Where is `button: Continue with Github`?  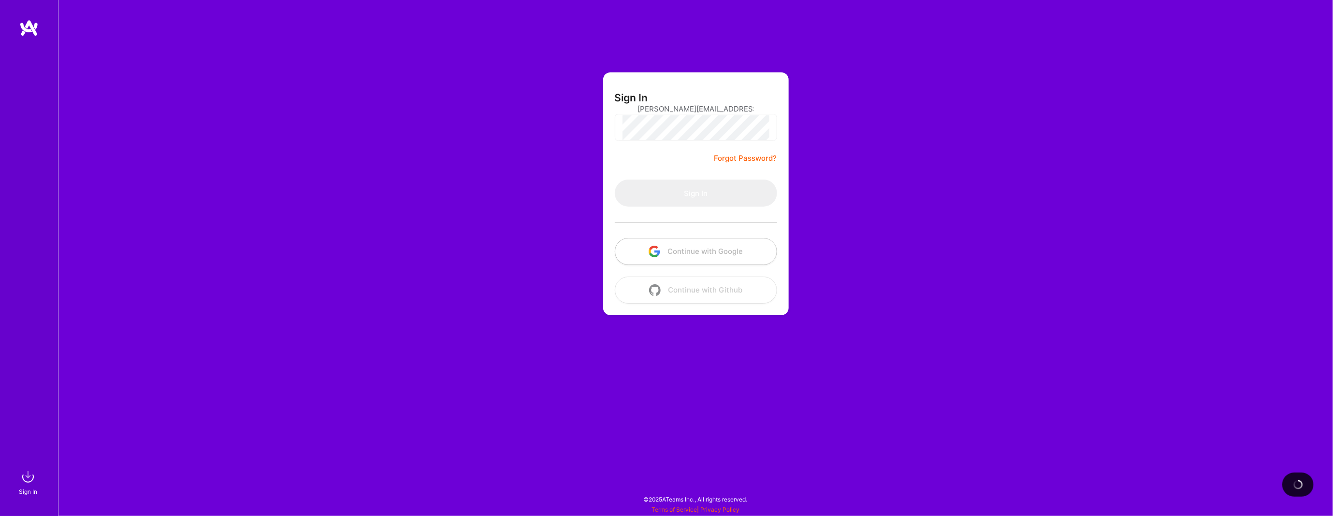 button: Continue with Github is located at coordinates (696, 290).